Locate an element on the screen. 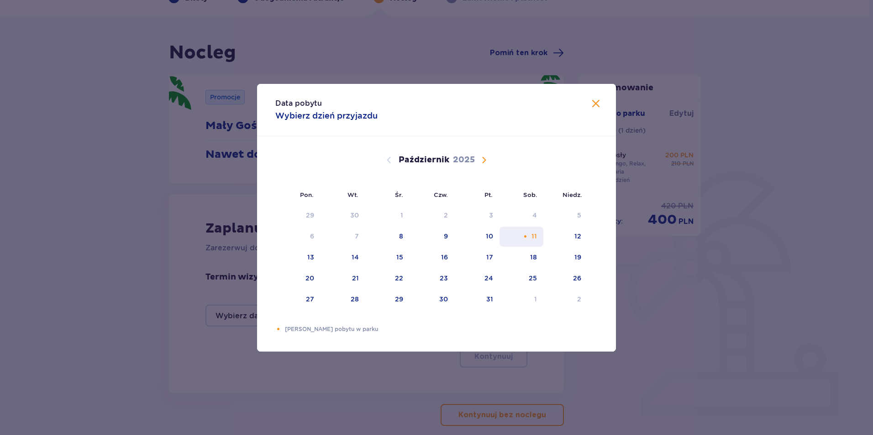  p: 2025 is located at coordinates (464, 160).